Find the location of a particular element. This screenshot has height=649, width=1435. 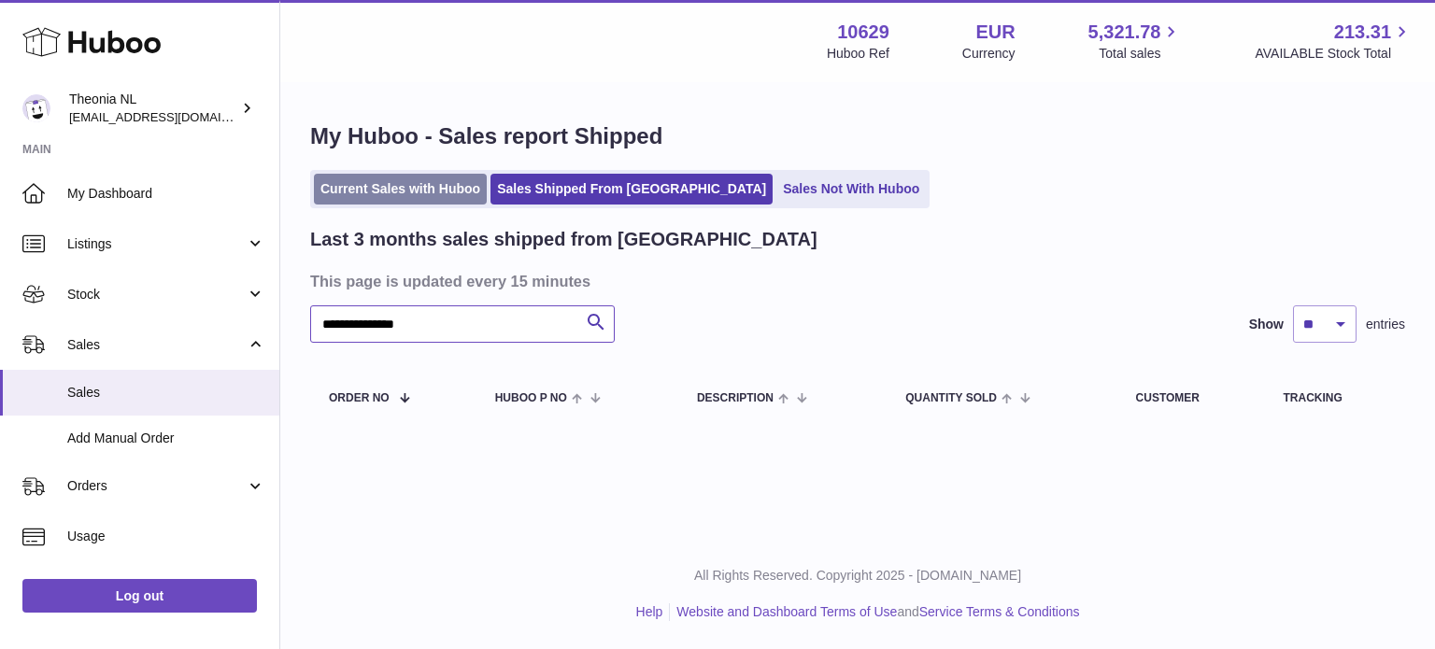

span: Huboo P no is located at coordinates (531, 398).